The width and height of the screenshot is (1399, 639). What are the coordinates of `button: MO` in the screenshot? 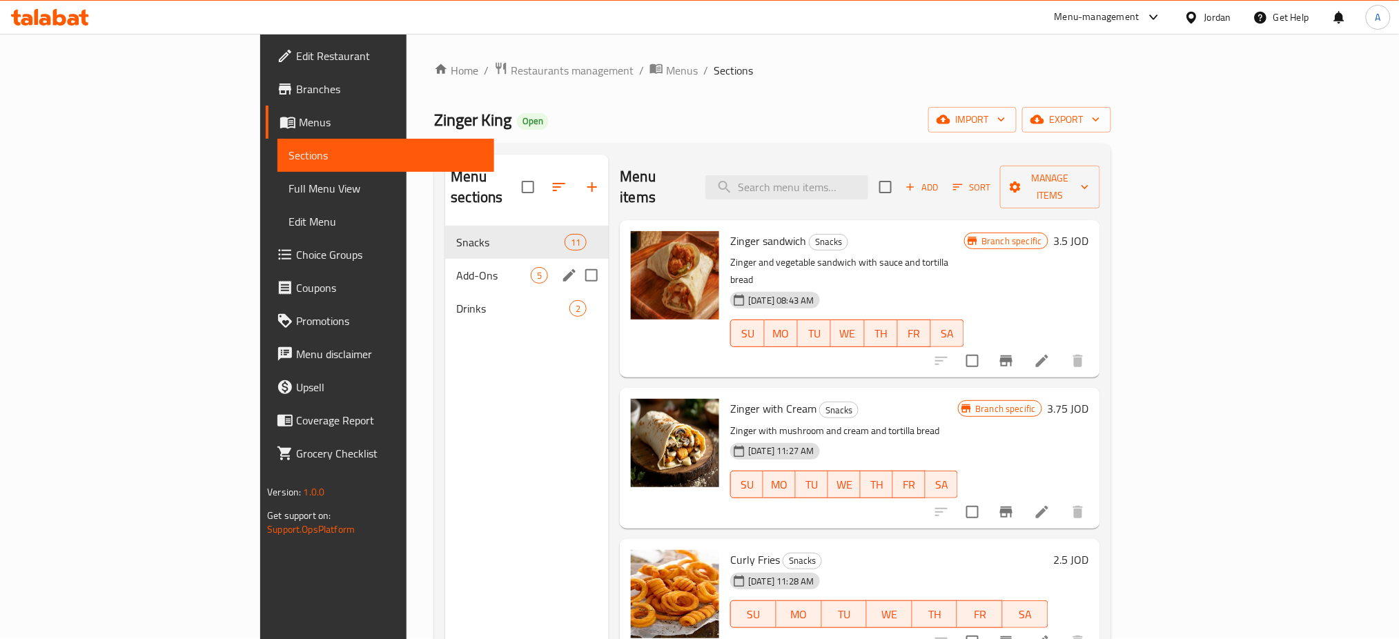 It's located at (799, 614).